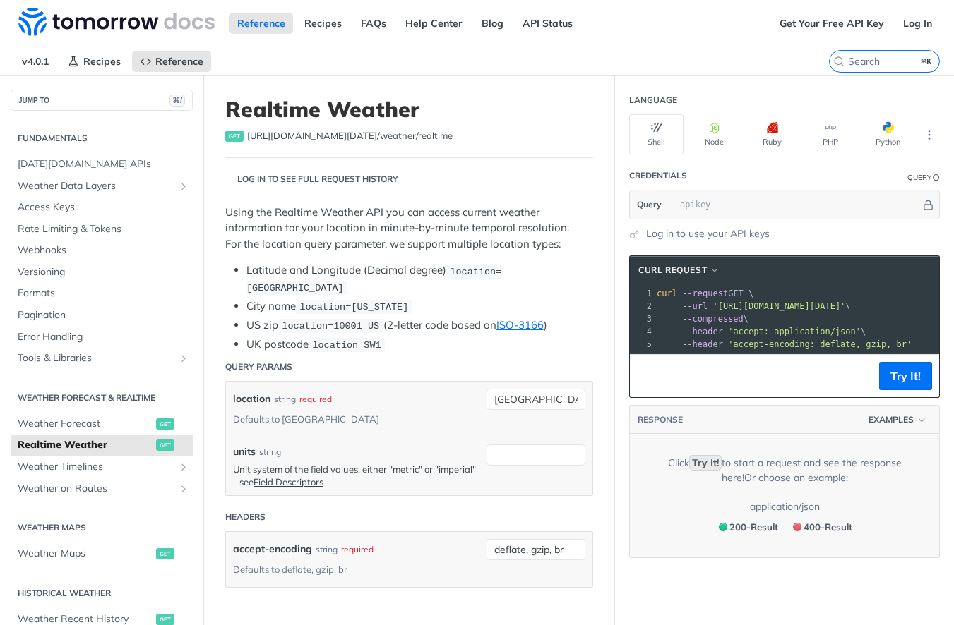 The width and height of the screenshot is (954, 625). What do you see at coordinates (642, 319) in the screenshot?
I see `div: 3` at bounding box center [642, 319].